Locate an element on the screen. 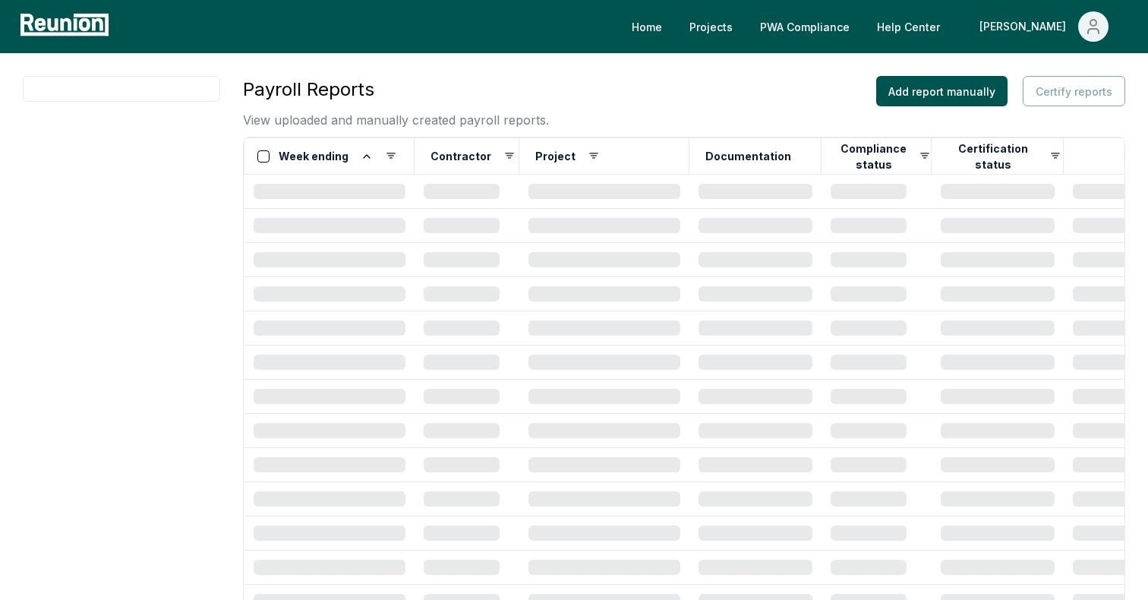 The width and height of the screenshot is (1148, 600). button: Week ending is located at coordinates (326, 156).